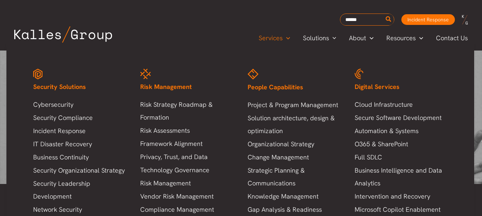  What do you see at coordinates (187, 170) in the screenshot?
I see `a: Technology Governance` at bounding box center [187, 170].